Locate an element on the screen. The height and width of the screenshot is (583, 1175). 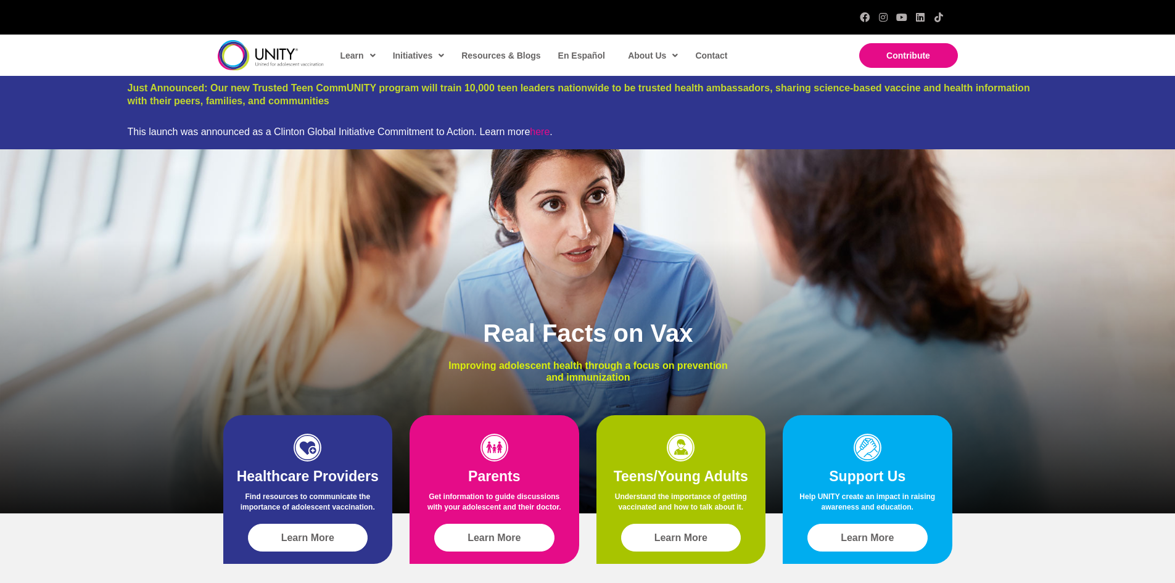
span: Contact is located at coordinates (711, 56).